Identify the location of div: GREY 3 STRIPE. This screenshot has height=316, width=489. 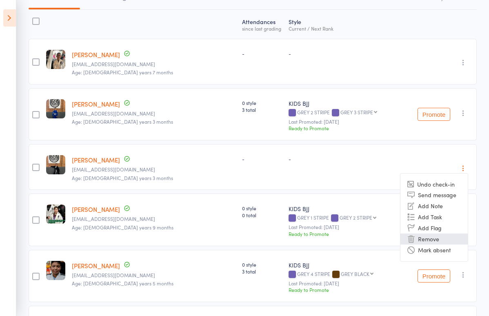
(357, 112).